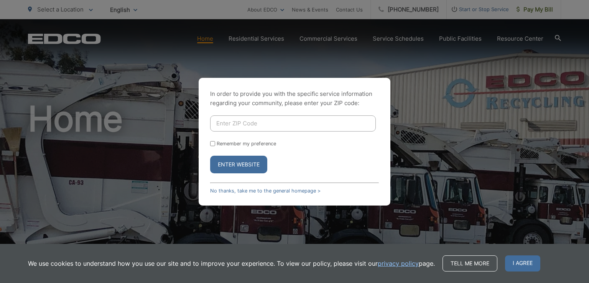 The image size is (589, 283). Describe the element at coordinates (295, 99) in the screenshot. I see `p: In order to provide you with the specific service information regarding your community, please en...` at that location.